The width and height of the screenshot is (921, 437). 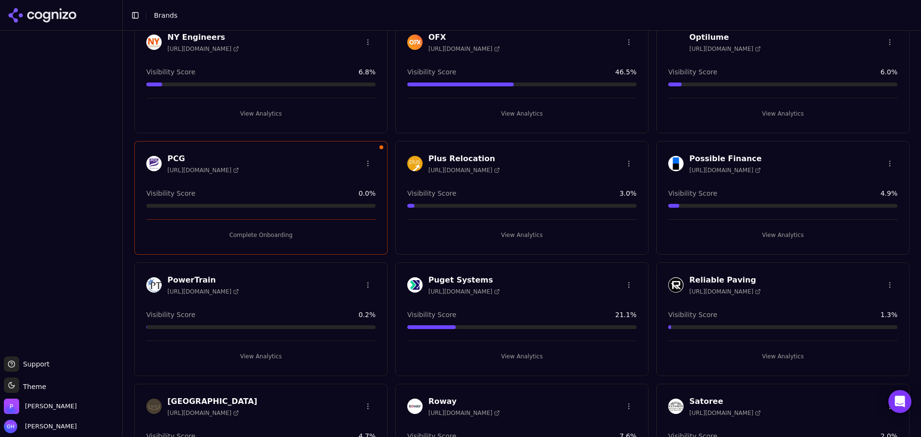 What do you see at coordinates (34, 364) in the screenshot?
I see `span: Support` at bounding box center [34, 364].